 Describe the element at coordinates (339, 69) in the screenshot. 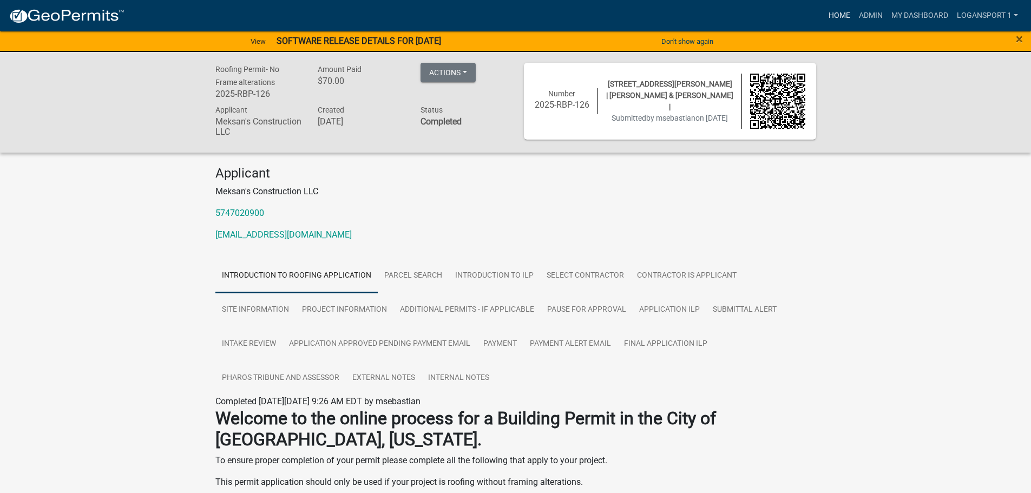

I see `span: Amount Paid` at that location.